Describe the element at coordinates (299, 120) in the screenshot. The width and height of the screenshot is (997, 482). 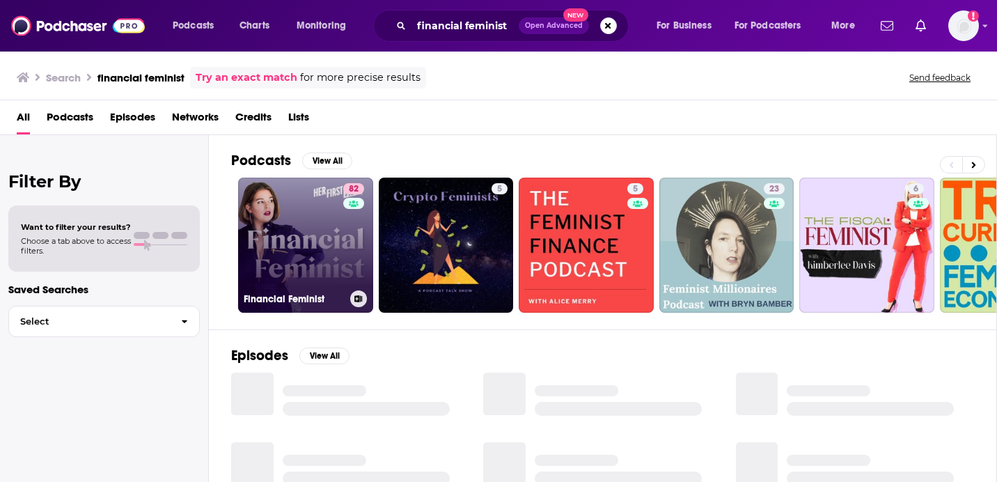
I see `span: Lists` at that location.